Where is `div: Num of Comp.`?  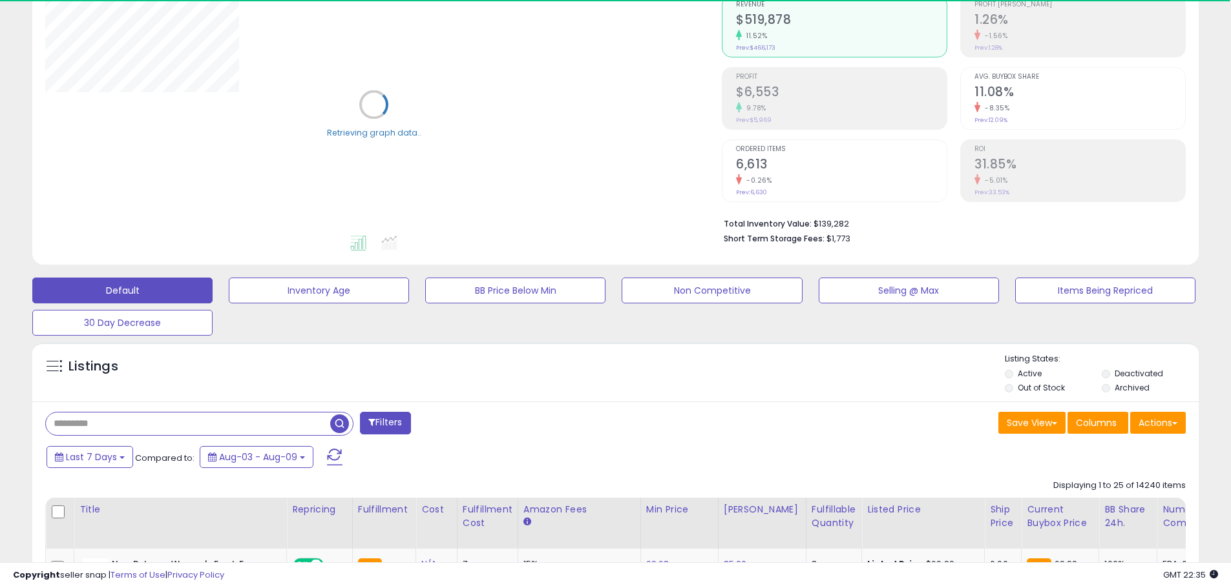
div: Num of Comp. is located at coordinates (1185, 517).